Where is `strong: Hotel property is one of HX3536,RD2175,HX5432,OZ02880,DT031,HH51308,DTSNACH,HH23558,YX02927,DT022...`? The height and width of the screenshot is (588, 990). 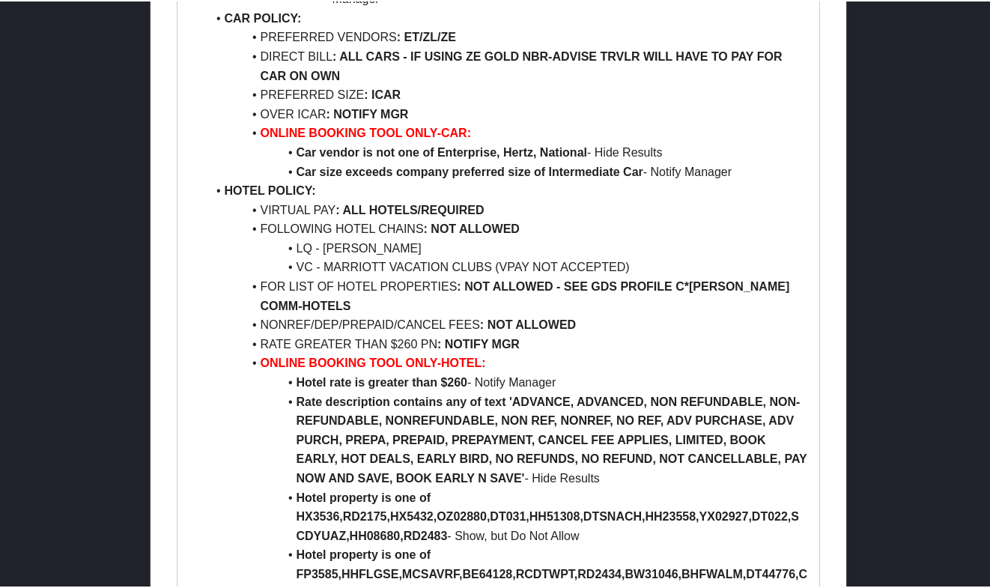 strong: Hotel property is one of HX3536,RD2175,HX5432,OZ02880,DT031,HH51308,DTSNACH,HH23558,YX02927,DT022... is located at coordinates (547, 515).